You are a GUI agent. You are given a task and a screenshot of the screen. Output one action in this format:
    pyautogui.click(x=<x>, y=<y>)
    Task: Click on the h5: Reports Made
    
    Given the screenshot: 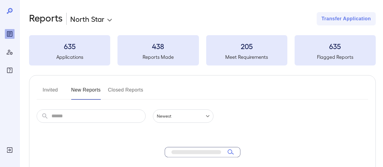 What is the action you would take?
    pyautogui.click(x=158, y=57)
    